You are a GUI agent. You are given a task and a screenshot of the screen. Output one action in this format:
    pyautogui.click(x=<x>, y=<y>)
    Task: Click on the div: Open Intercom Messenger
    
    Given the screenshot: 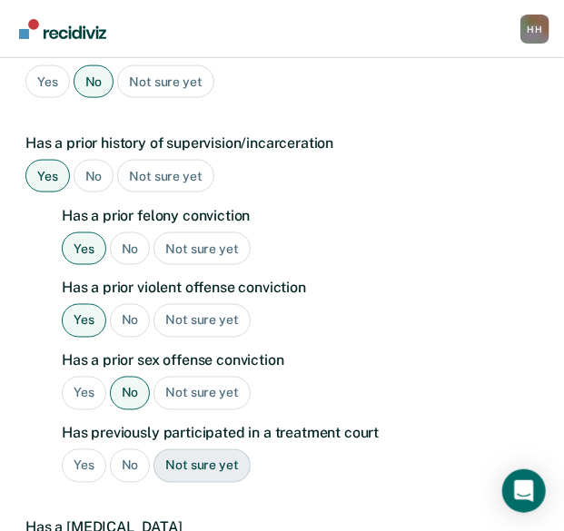 What is the action you would take?
    pyautogui.click(x=524, y=491)
    